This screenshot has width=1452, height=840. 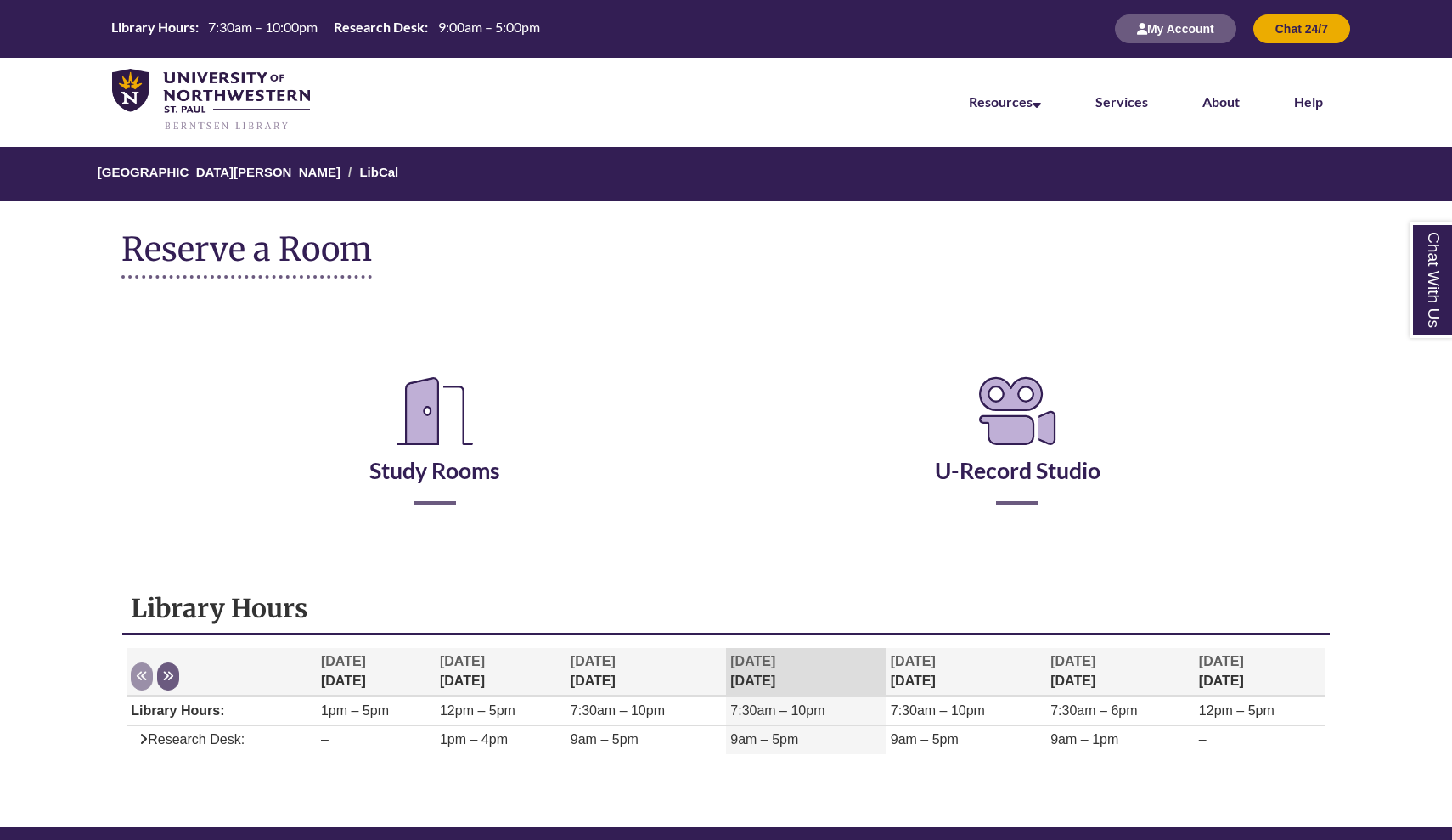 I want to click on a: Study Rooms, so click(x=435, y=450).